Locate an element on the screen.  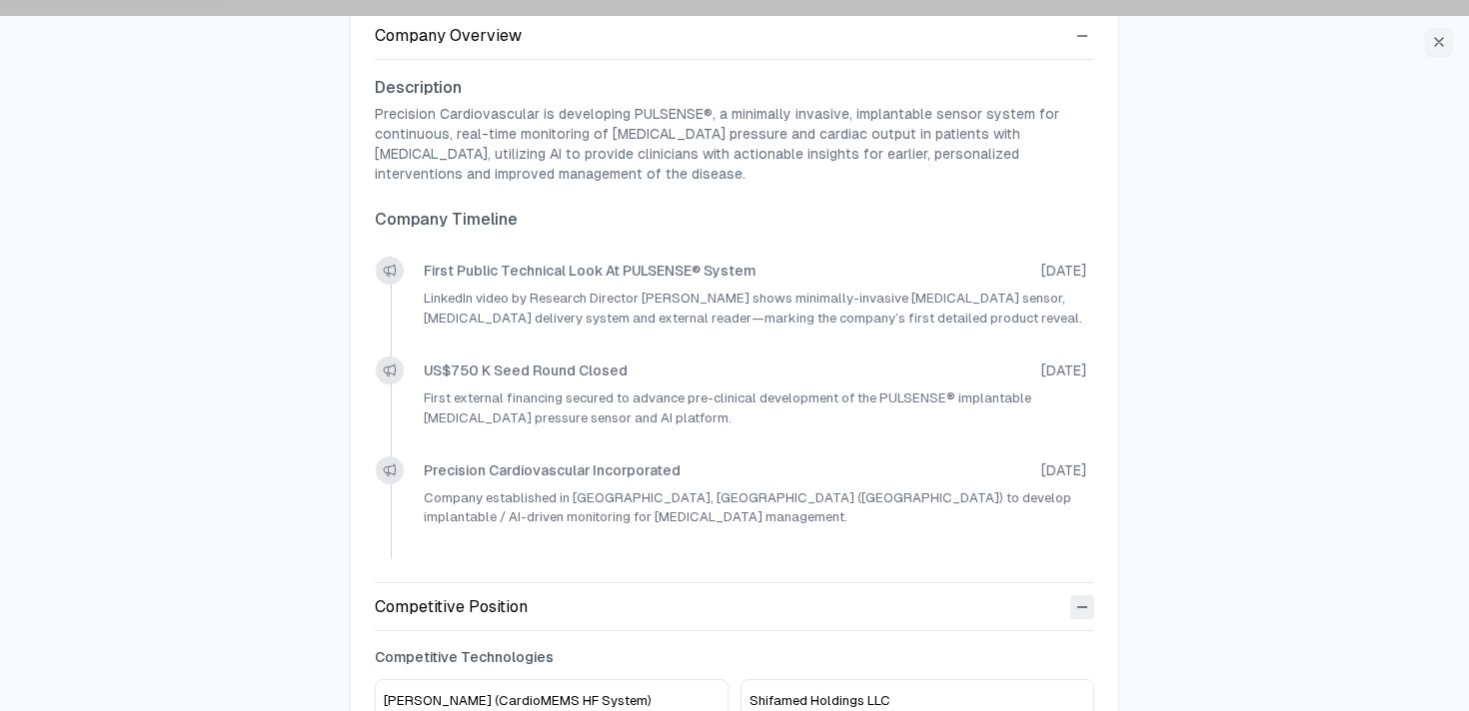
h3: Company Timeline is located at coordinates (734, 220).